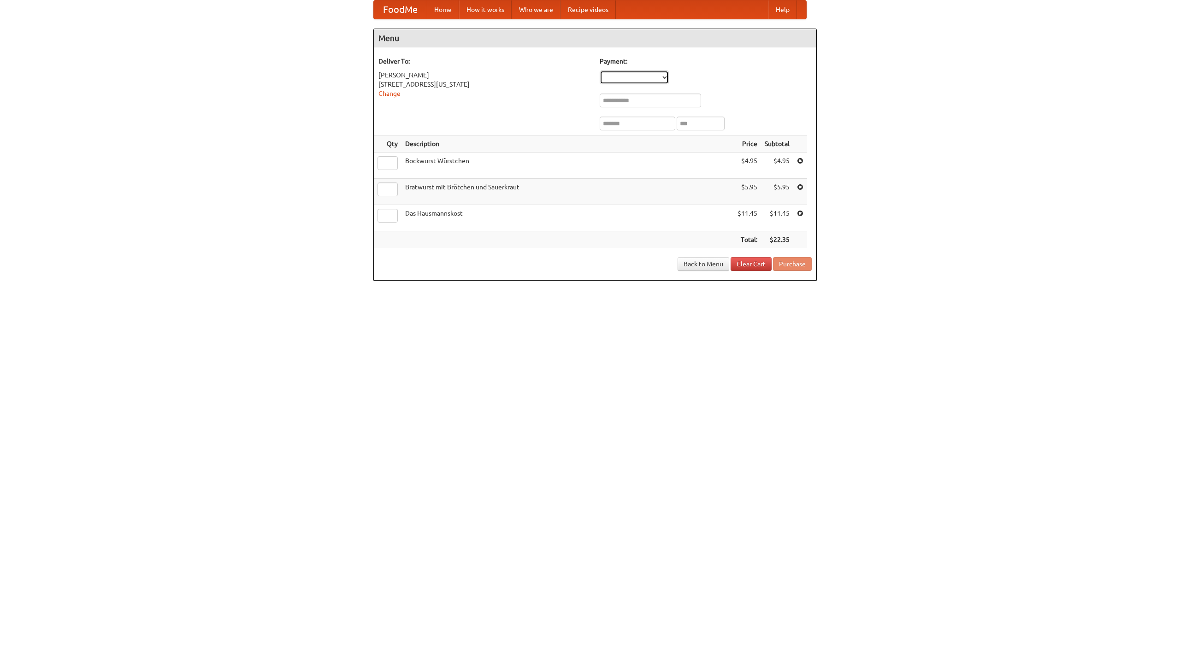  Describe the element at coordinates (588, 10) in the screenshot. I see `a: Recipe videos` at that location.